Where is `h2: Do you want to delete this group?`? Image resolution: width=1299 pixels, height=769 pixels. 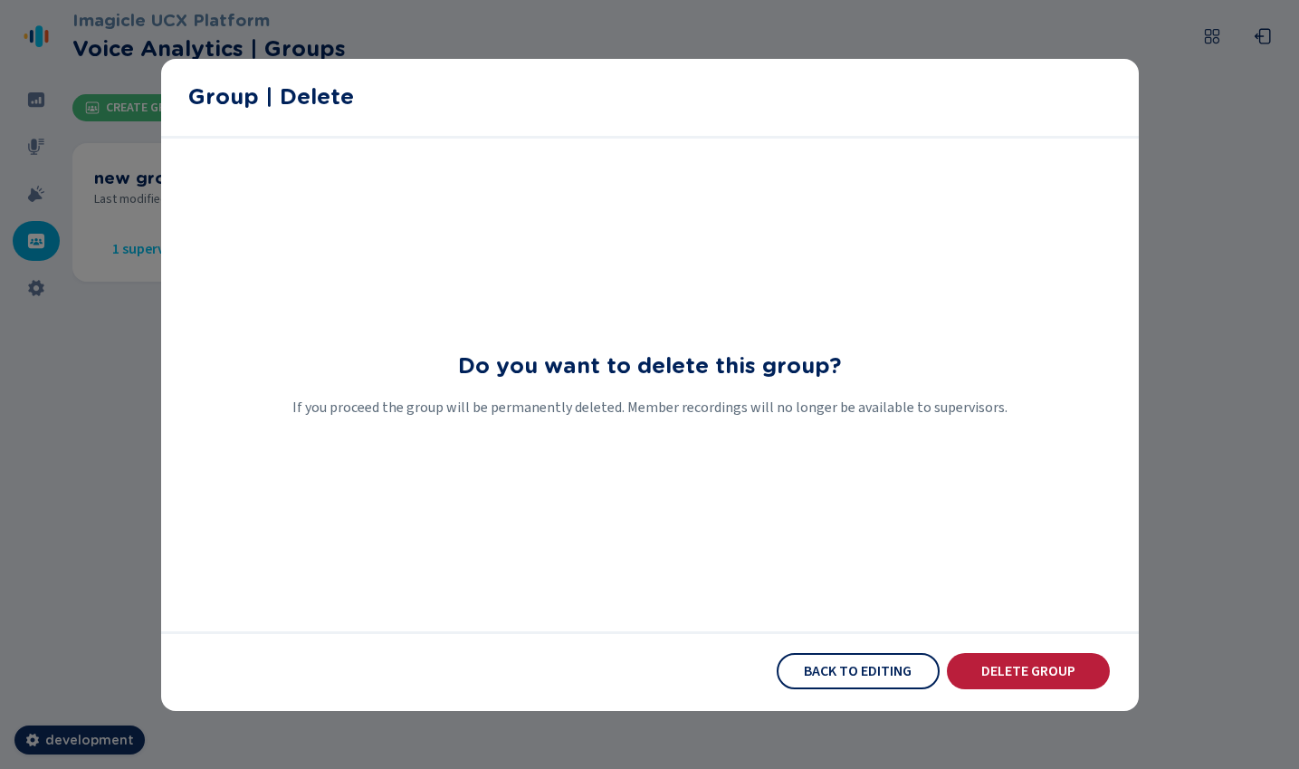 h2: Do you want to delete this group? is located at coordinates (649, 365).